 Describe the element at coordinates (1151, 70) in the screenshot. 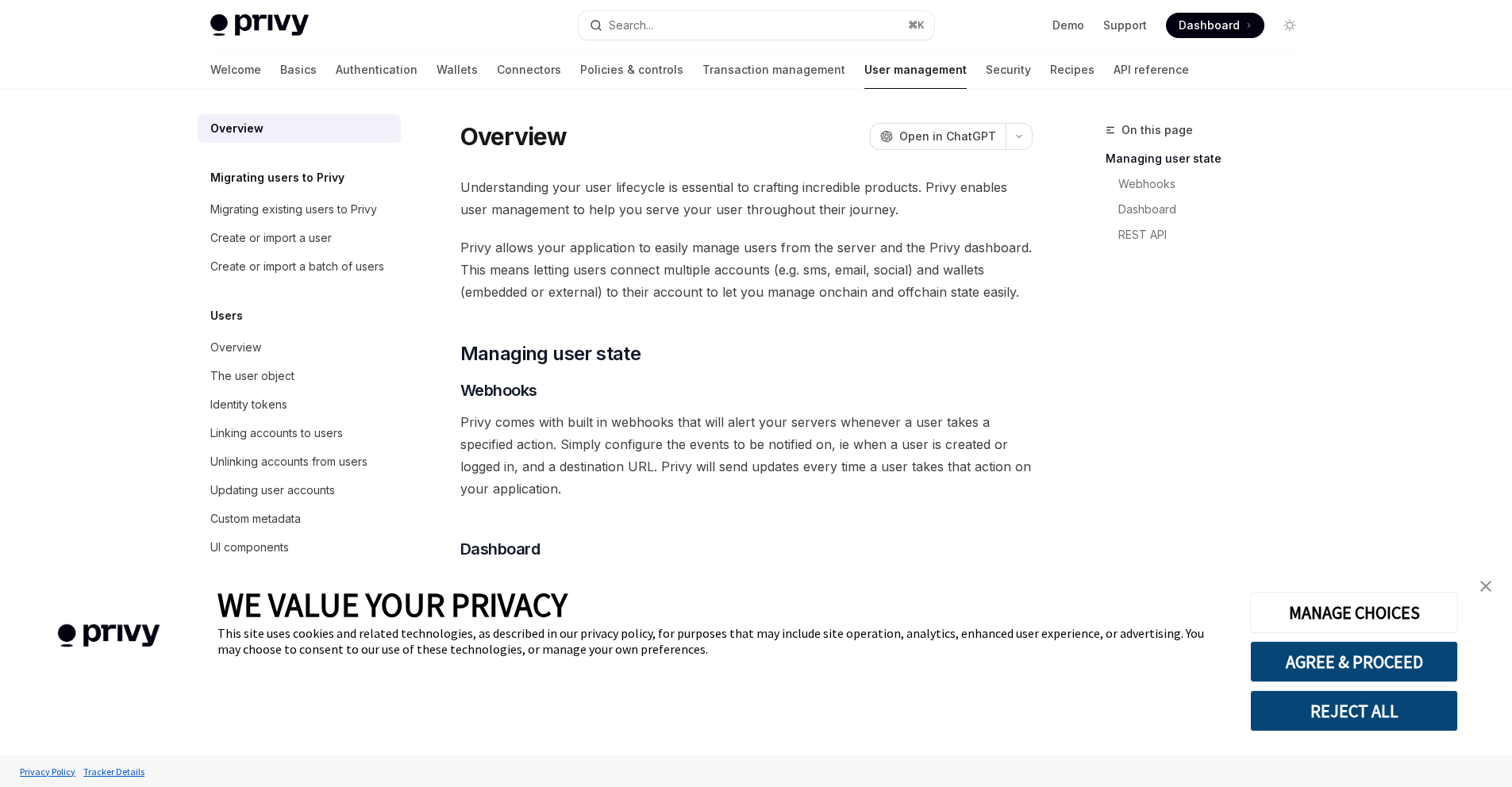

I see `a: API reference` at that location.